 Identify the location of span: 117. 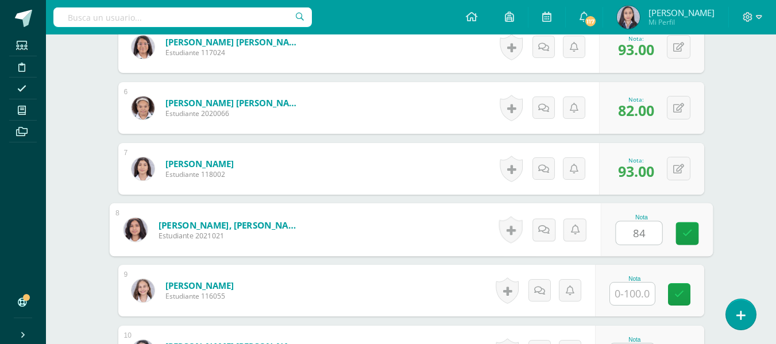
(591, 21).